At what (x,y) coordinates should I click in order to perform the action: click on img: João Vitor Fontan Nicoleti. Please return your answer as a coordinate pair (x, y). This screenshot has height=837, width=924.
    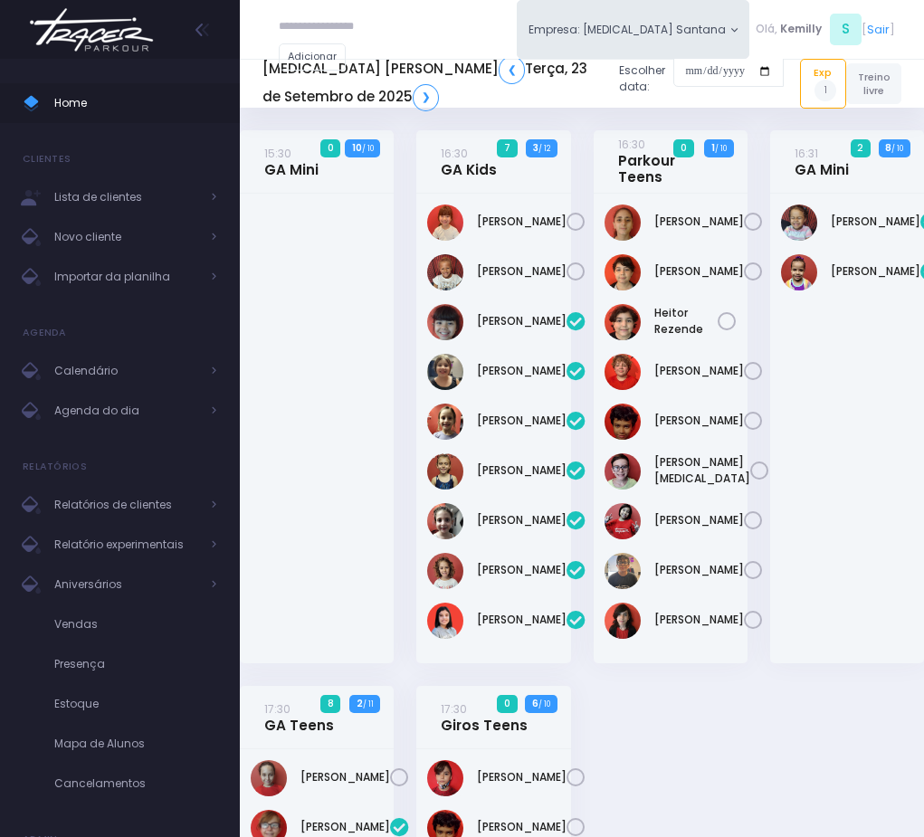
    Looking at the image, I should click on (623, 472).